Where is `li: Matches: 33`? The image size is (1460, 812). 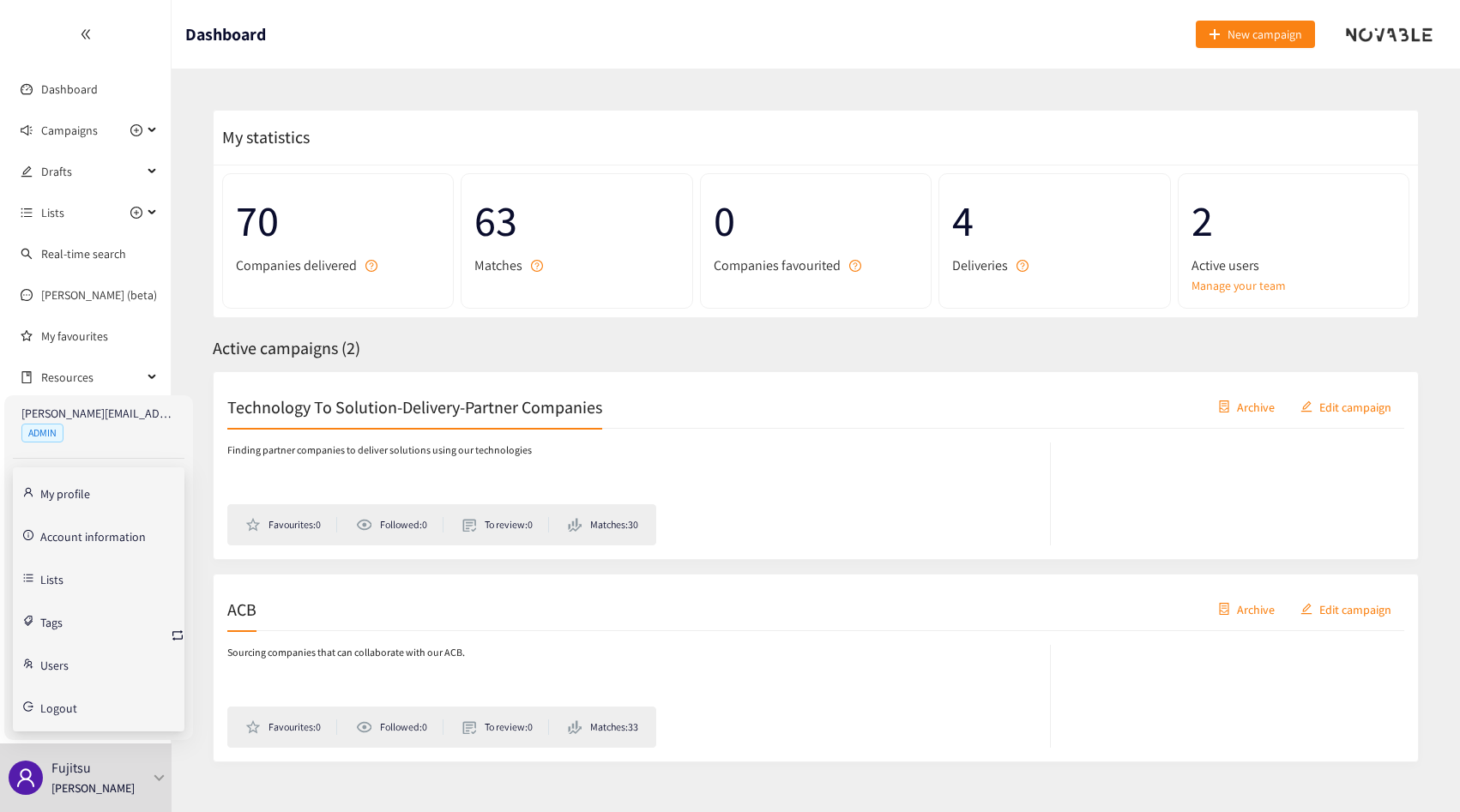
li: Matches: 33 is located at coordinates (603, 728).